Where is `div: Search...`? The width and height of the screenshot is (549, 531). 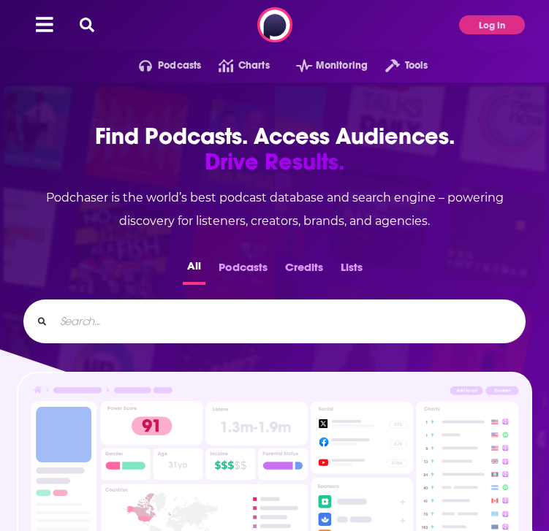 div: Search... is located at coordinates (274, 322).